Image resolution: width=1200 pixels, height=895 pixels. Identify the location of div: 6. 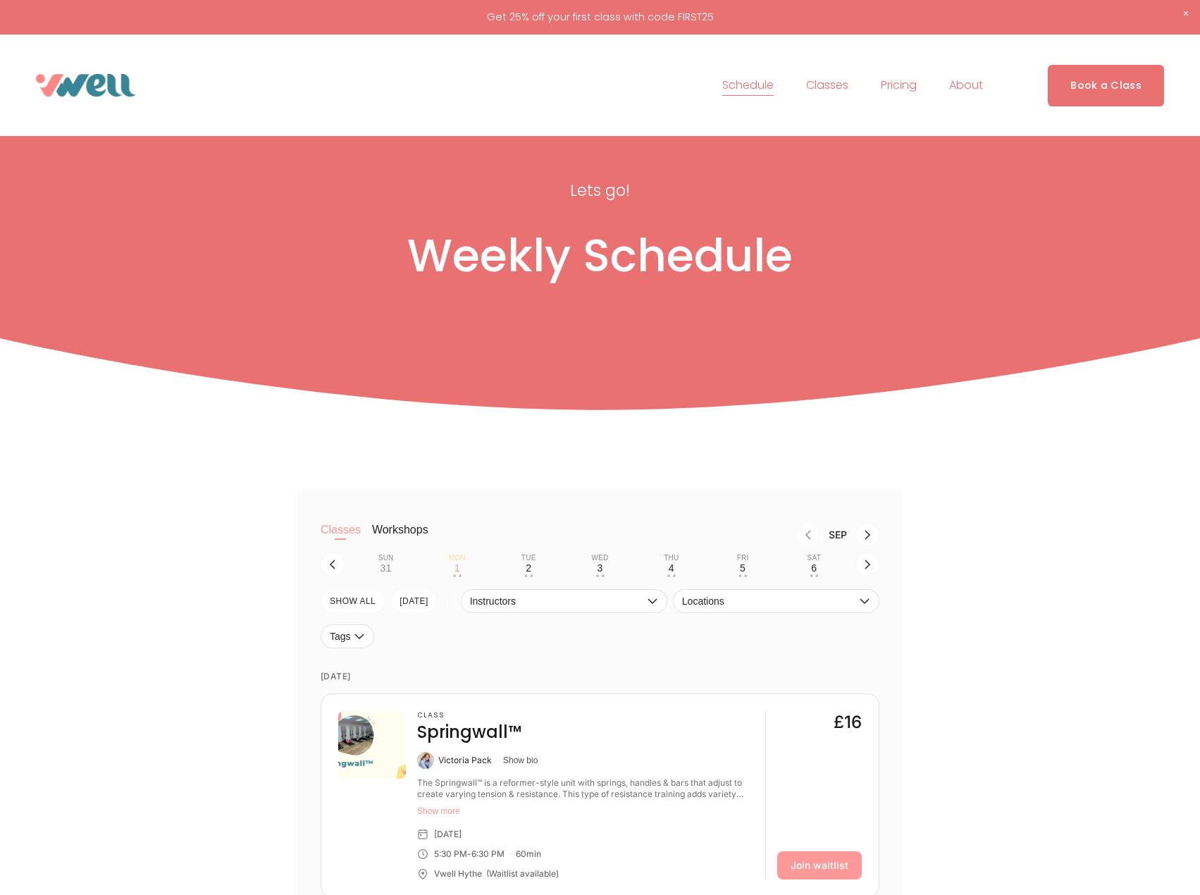
(814, 568).